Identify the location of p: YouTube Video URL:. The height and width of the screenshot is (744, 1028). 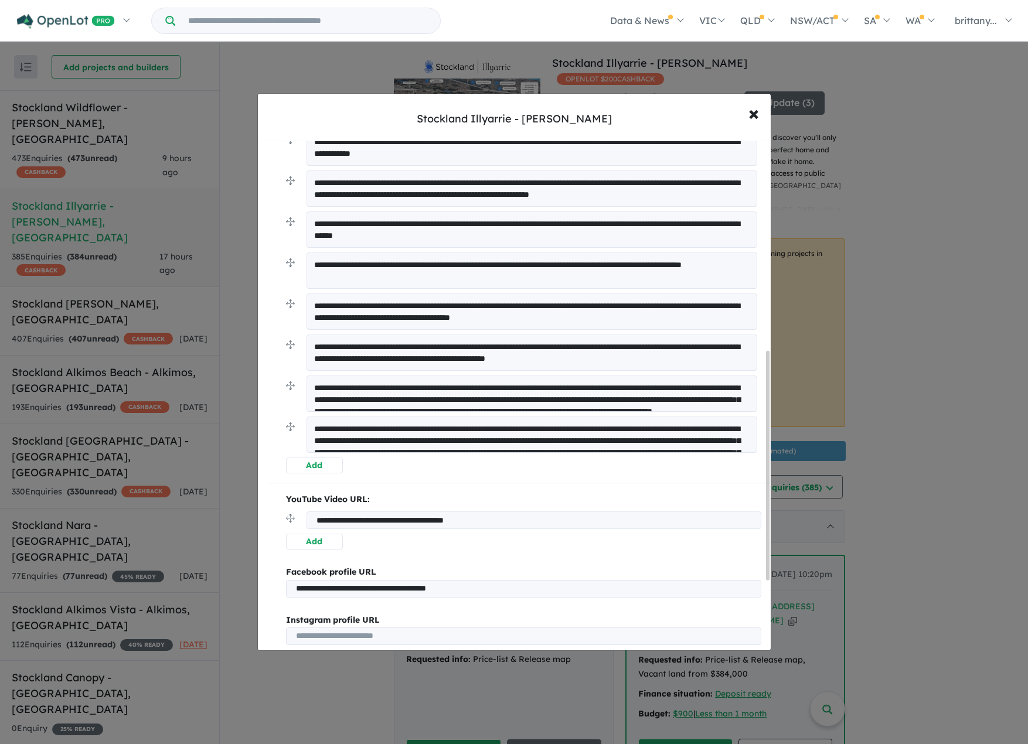
(523, 500).